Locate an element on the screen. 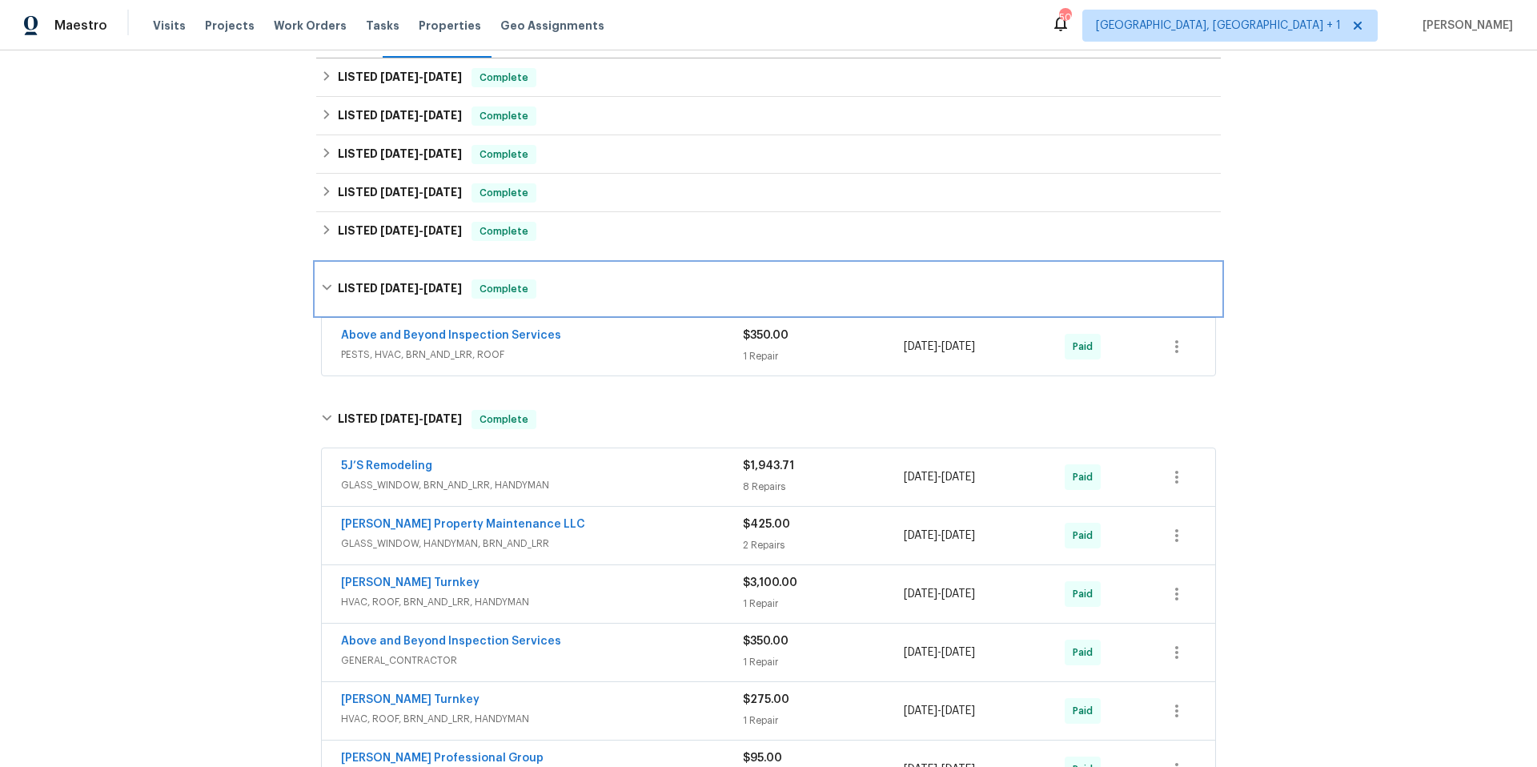  span: PESTS, HVAC, BRN_AND_LRR, ROOF is located at coordinates (542, 355).